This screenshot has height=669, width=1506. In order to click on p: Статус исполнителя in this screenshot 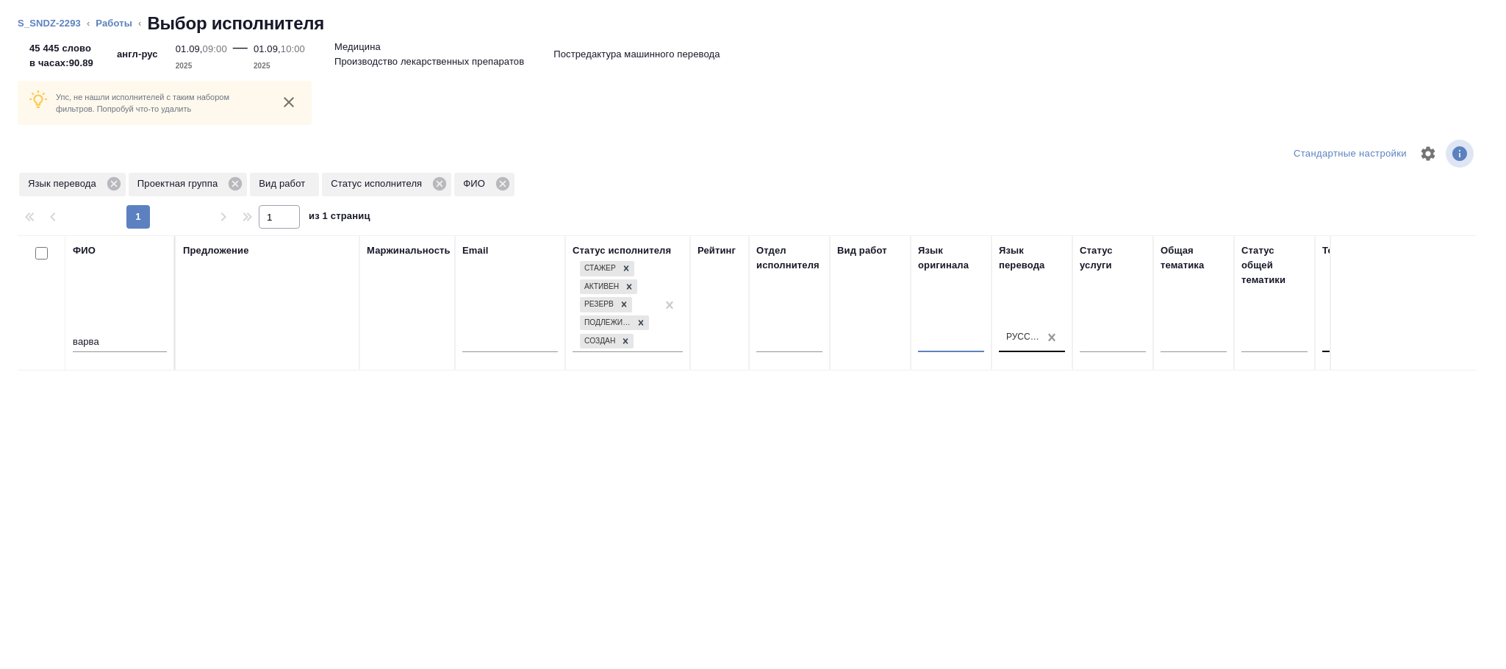, I will do `click(379, 184)`.